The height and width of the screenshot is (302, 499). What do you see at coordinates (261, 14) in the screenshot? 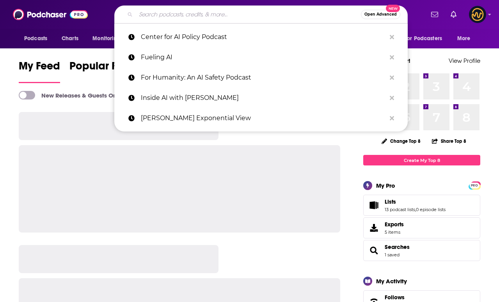
I see `div: Search podcasts, credits, & more...` at bounding box center [261, 14].